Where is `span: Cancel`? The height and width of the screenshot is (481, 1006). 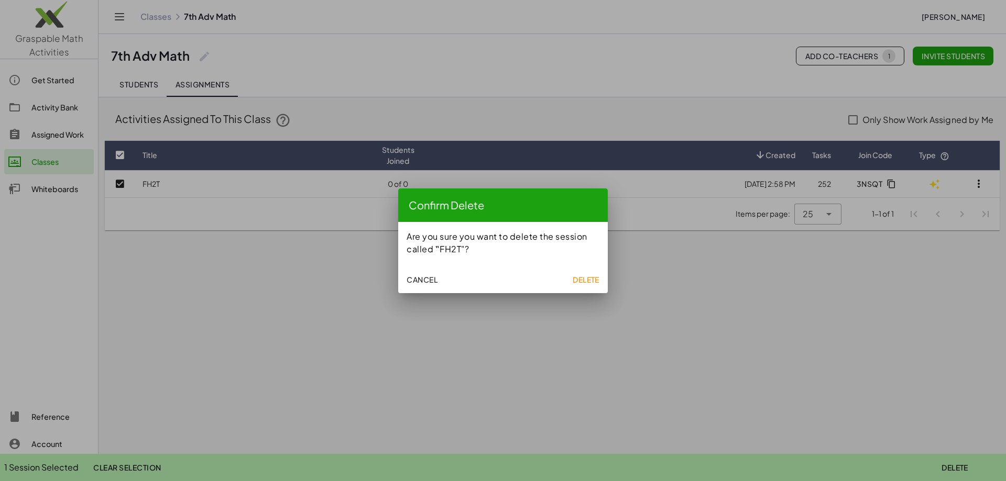 span: Cancel is located at coordinates (422, 280).